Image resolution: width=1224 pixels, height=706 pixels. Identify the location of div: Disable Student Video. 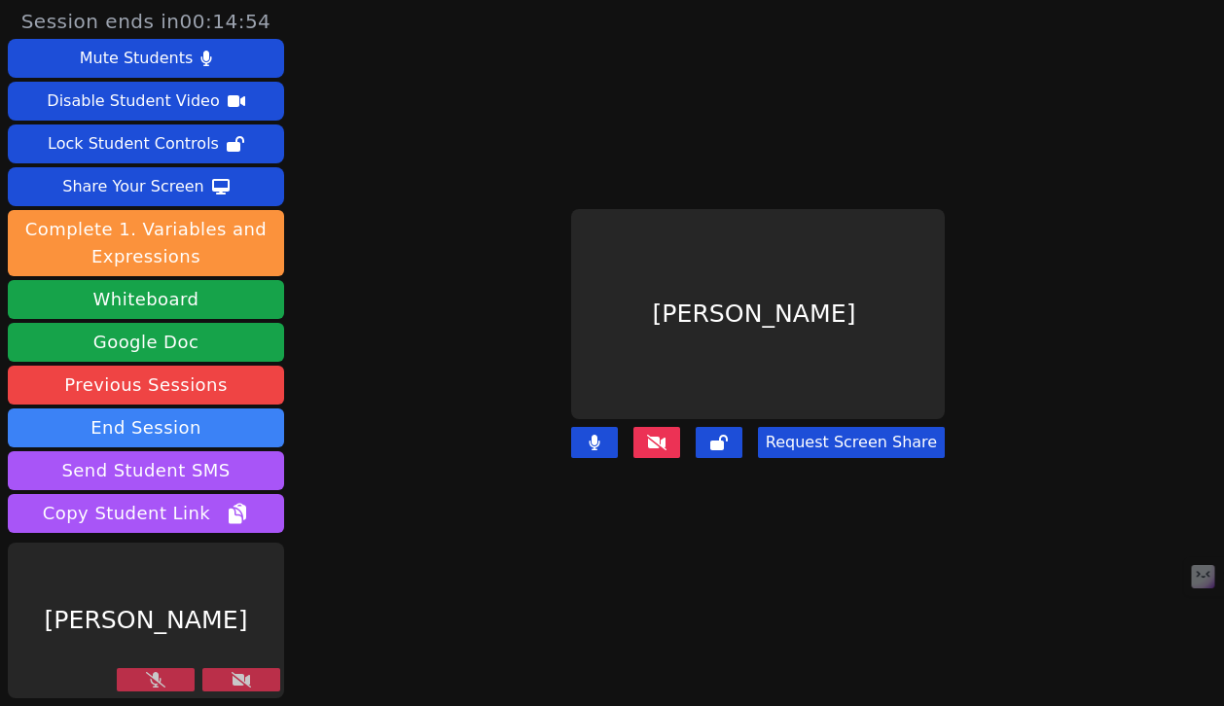
(132, 101).